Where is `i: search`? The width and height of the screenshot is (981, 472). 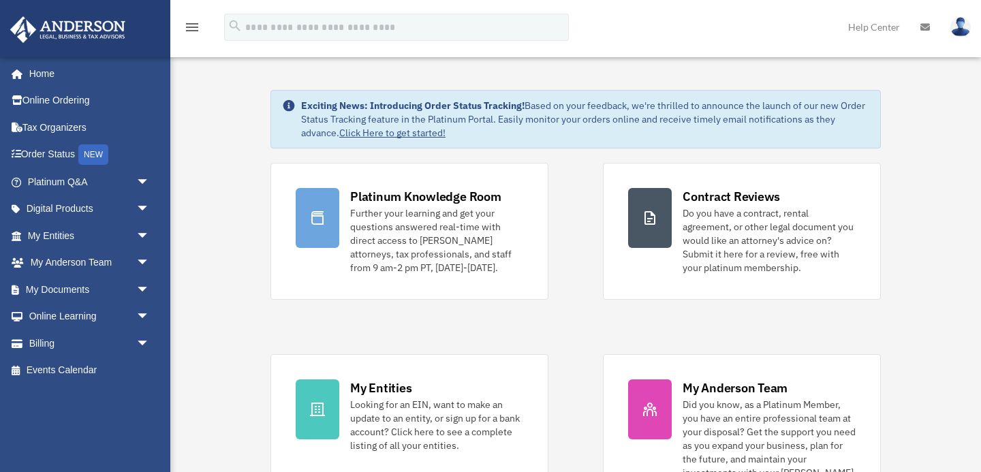
i: search is located at coordinates (235, 26).